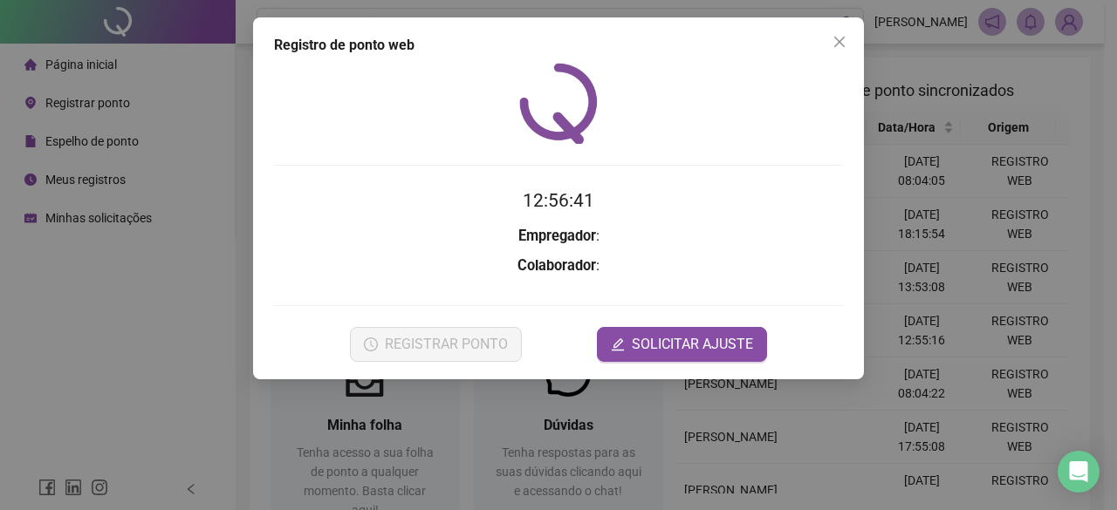 The width and height of the screenshot is (1117, 510). What do you see at coordinates (681, 345) in the screenshot?
I see `button: editSOLICITAR AJUSTE` at bounding box center [681, 345].